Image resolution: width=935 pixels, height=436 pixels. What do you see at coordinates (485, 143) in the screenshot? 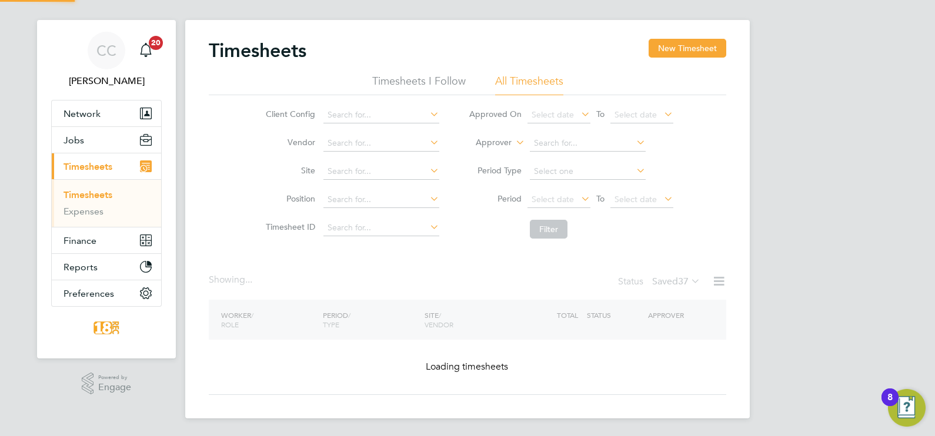
I see `label: Approver` at bounding box center [485, 143].